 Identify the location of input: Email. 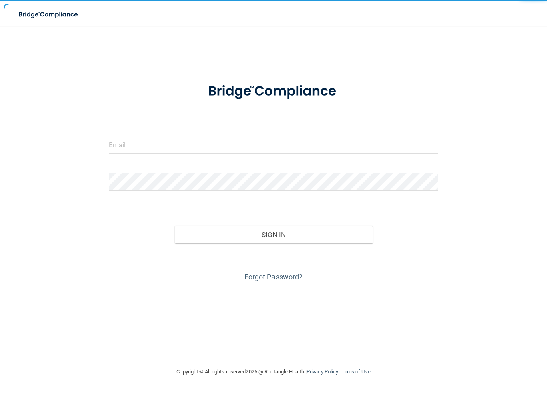
(274, 144).